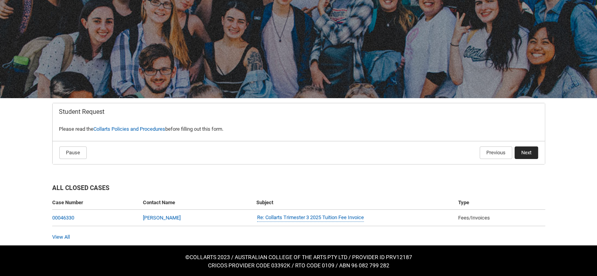 The image size is (597, 276). I want to click on a: Collarts Policies and Procedures, so click(129, 129).